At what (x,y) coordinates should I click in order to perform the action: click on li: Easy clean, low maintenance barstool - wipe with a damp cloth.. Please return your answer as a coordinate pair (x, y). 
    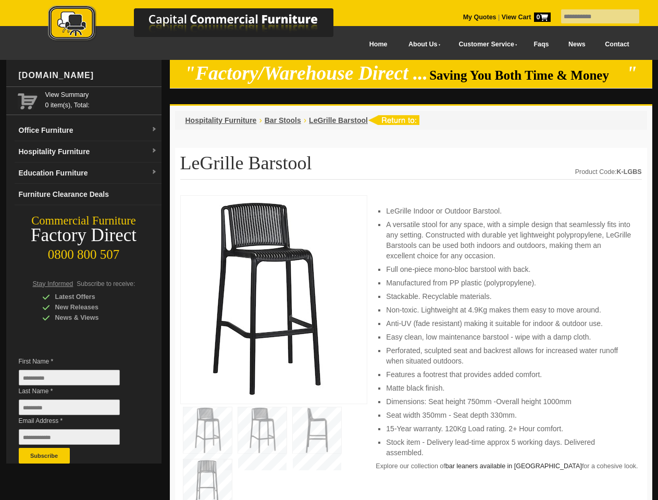
    Looking at the image, I should click on (509, 337).